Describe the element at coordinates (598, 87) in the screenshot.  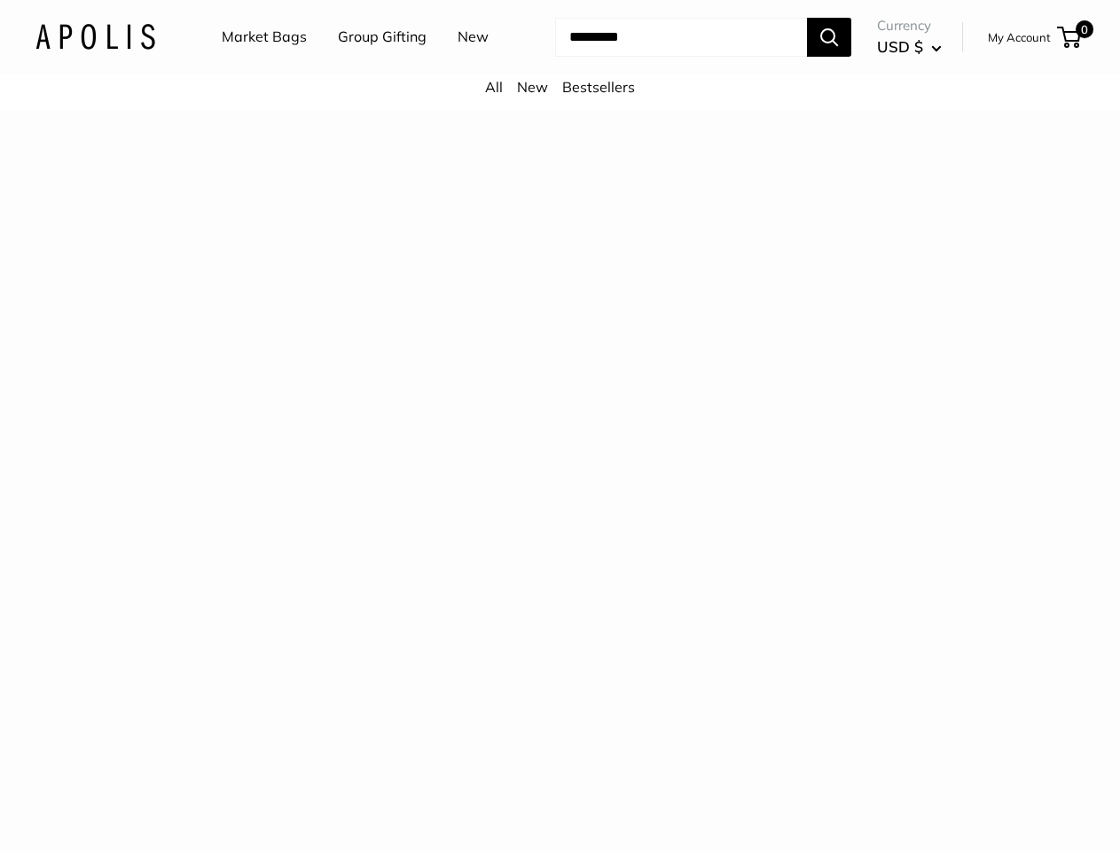
I see `a: Bestsellers` at that location.